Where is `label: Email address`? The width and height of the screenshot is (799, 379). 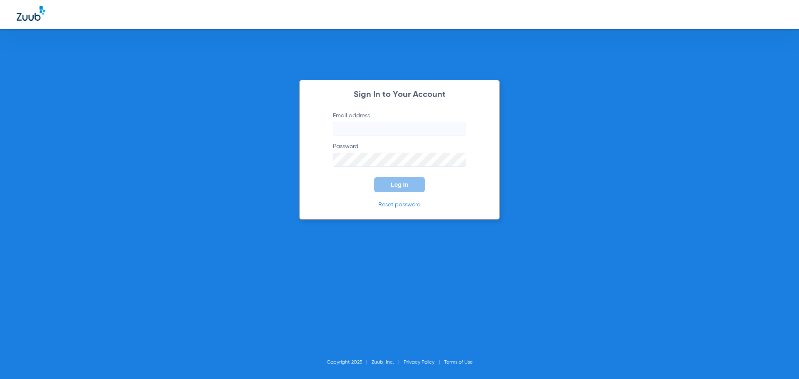
label: Email address is located at coordinates (400, 124).